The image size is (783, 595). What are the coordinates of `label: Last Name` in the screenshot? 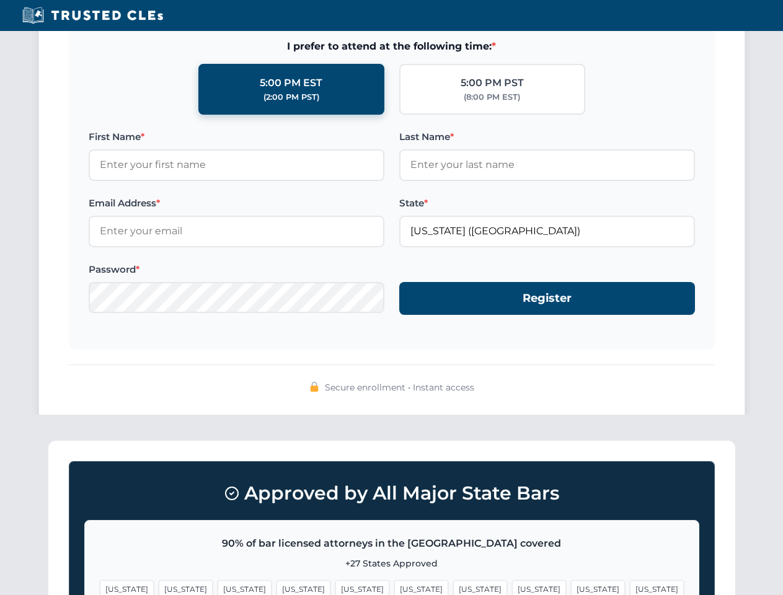 It's located at (547, 137).